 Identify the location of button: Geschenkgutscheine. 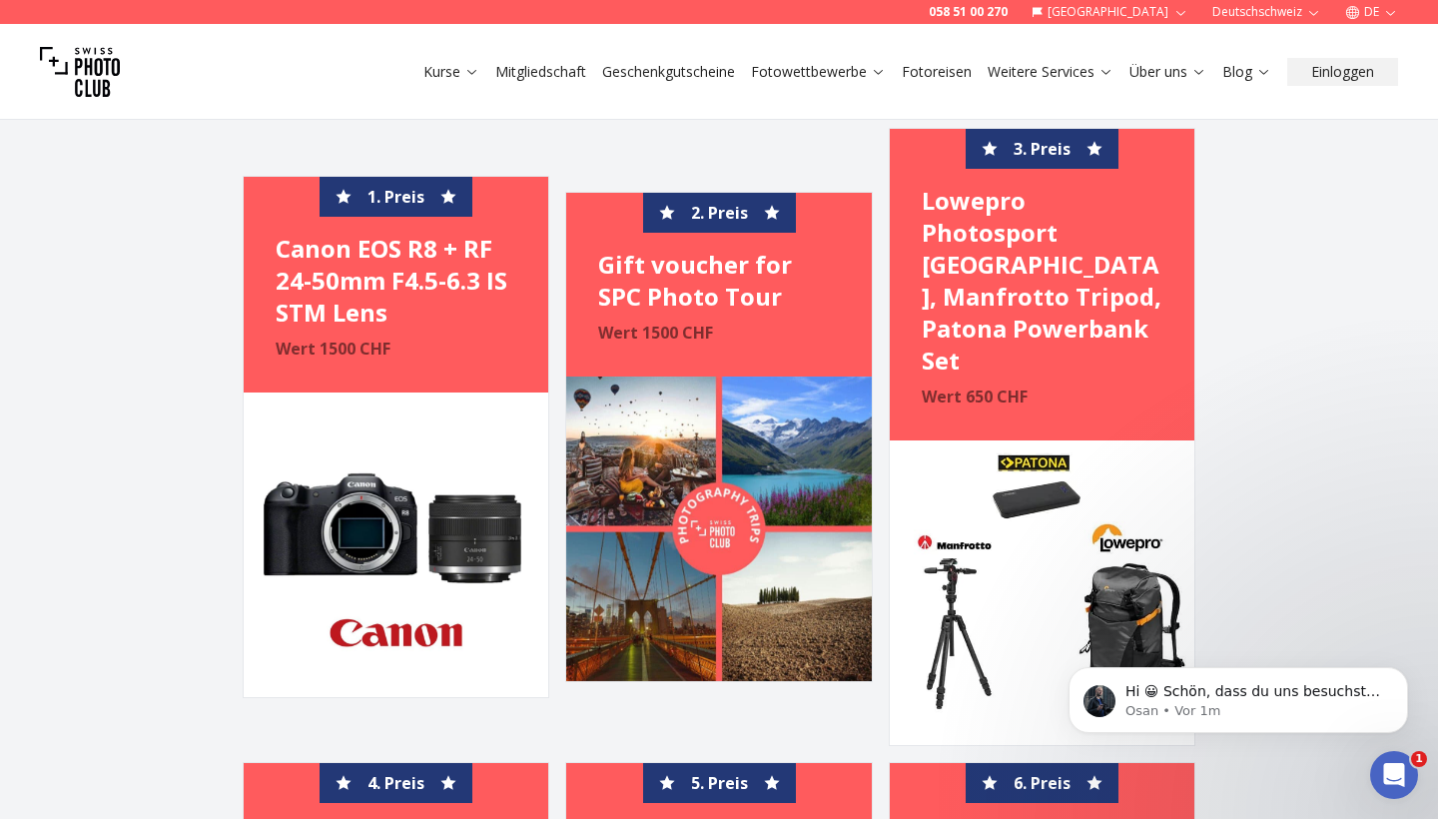
(668, 72).